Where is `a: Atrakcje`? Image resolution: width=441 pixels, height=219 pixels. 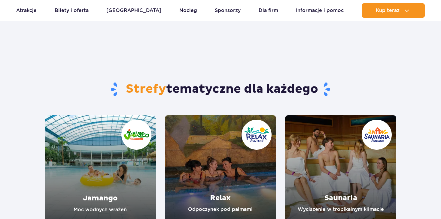 a: Atrakcje is located at coordinates (26, 11).